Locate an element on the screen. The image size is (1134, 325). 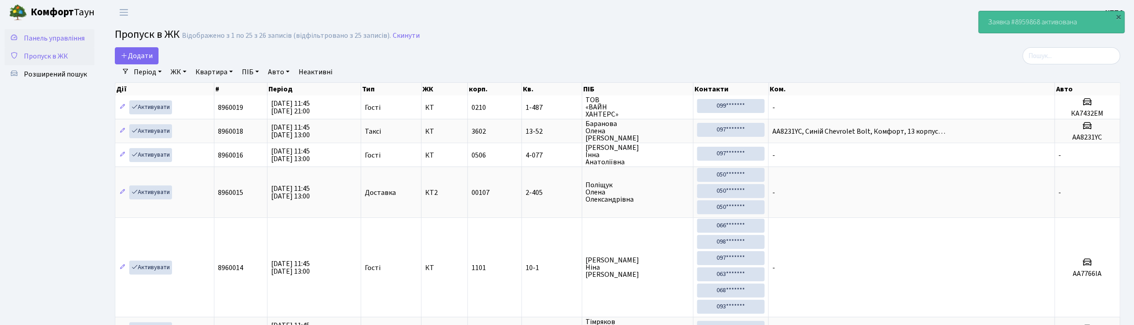
span: Поліщук Олена Олександрівна is located at coordinates (638, 192).